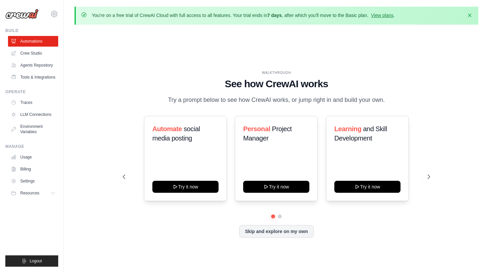  Describe the element at coordinates (243, 15) in the screenshot. I see `p: You're on a free trial of CrewAI Cloud with full access to all features. Your trial ends in , aft...` at that location.